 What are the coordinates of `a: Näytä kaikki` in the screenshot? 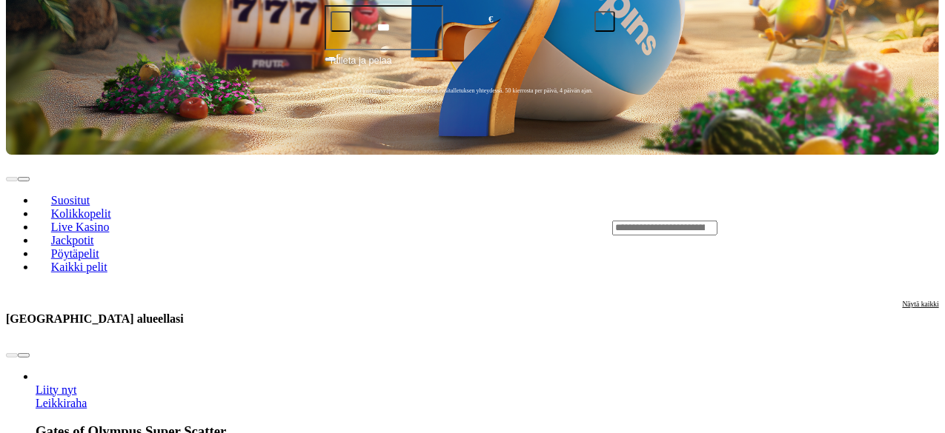 It's located at (920, 319).